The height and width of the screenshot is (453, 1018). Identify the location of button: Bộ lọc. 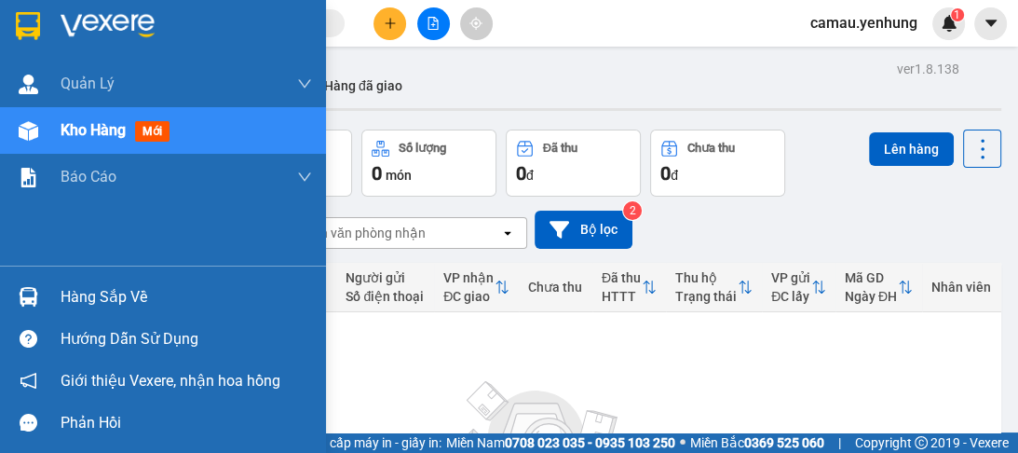
(583, 229).